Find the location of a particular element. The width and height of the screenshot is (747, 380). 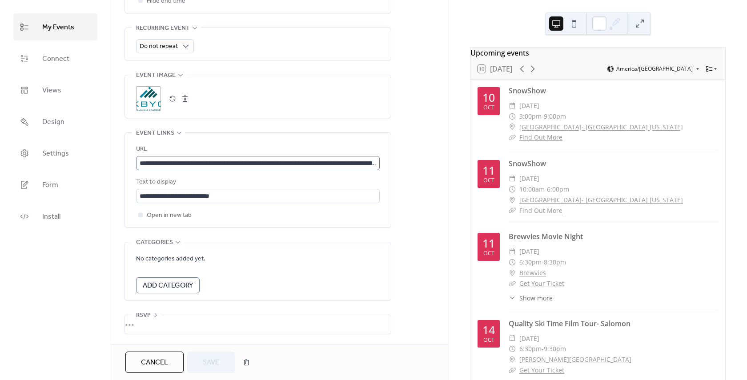

a: Views is located at coordinates (55, 90).